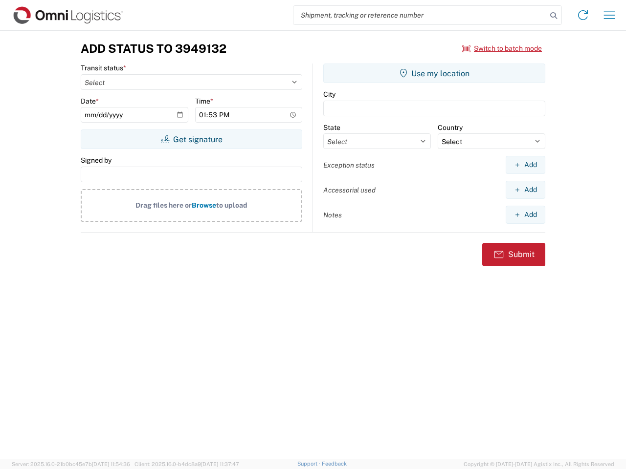  I want to click on label: Accessorial used, so click(349, 190).